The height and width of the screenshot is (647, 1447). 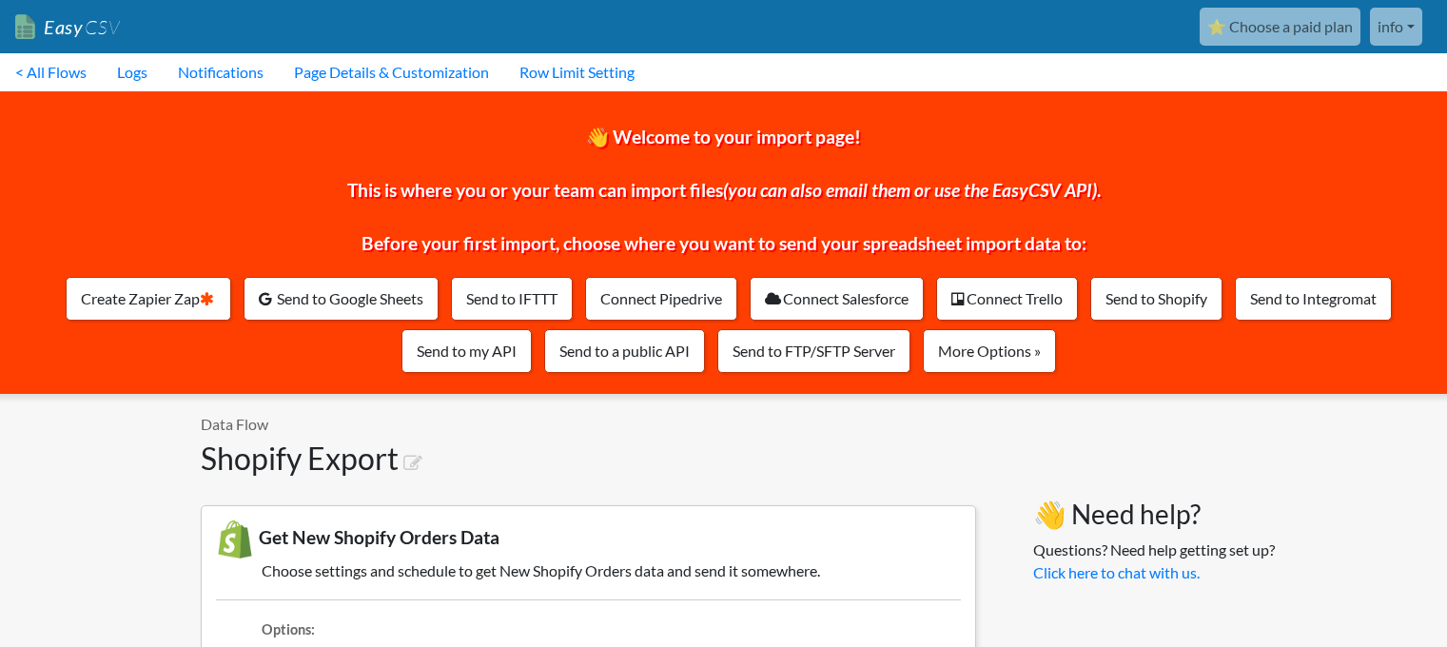 I want to click on h5: Choose settings and schedule to get New Shopify Orders data and send it somewhere., so click(x=588, y=570).